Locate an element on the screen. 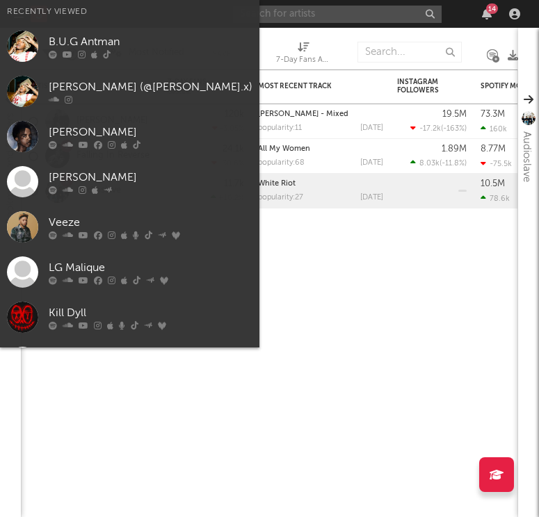 The image size is (539, 517). div: Audioslave is located at coordinates (526, 156).